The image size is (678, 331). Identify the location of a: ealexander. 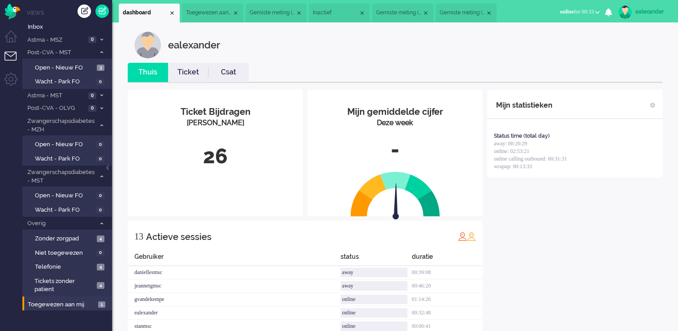
(643, 12).